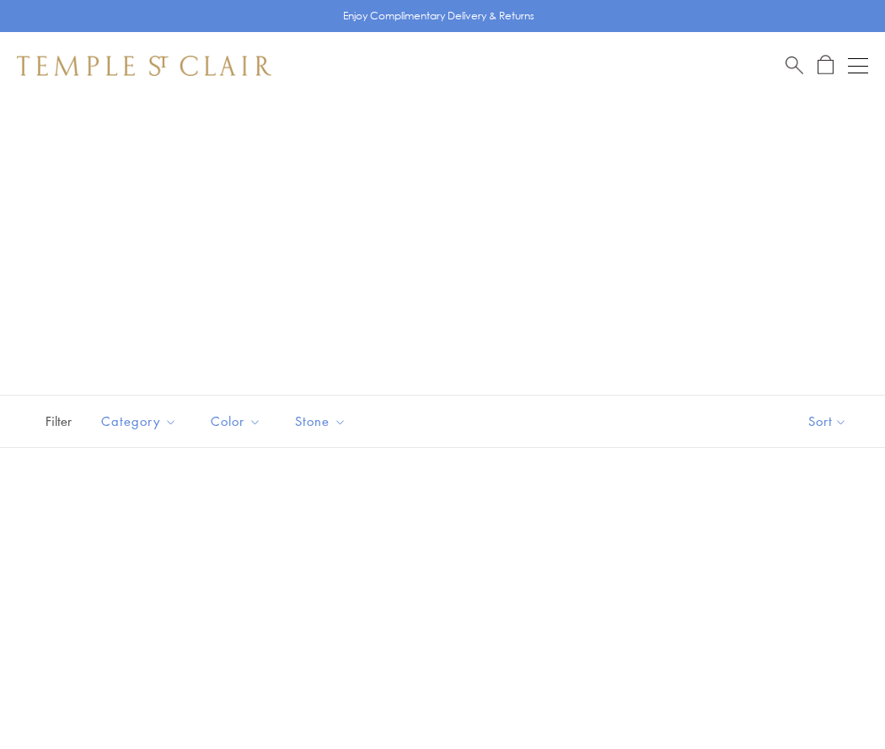  I want to click on span: Category, so click(141, 421).